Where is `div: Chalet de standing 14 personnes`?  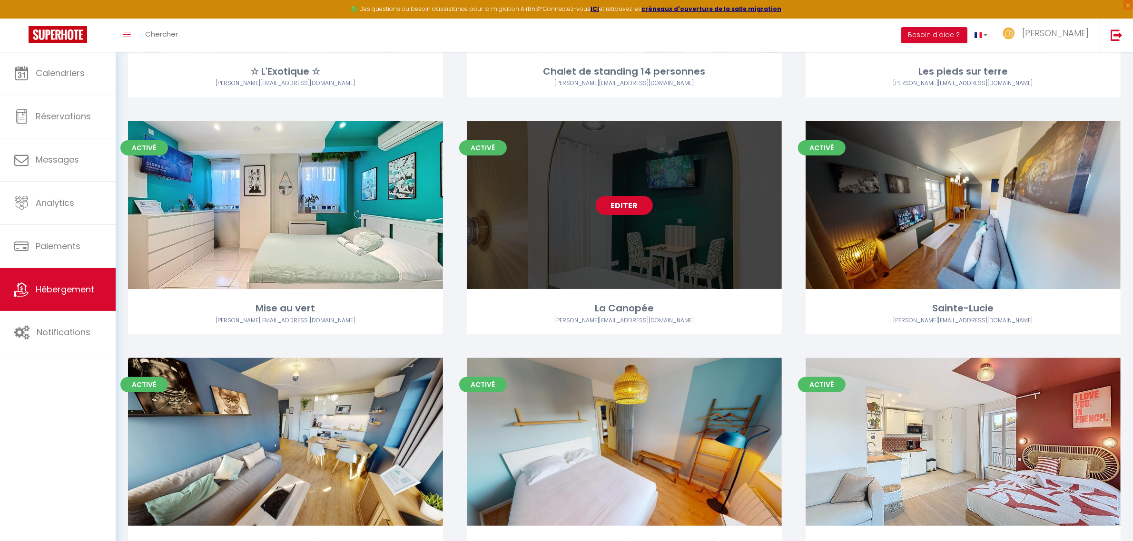
div: Chalet de standing 14 personnes is located at coordinates (624, 71).